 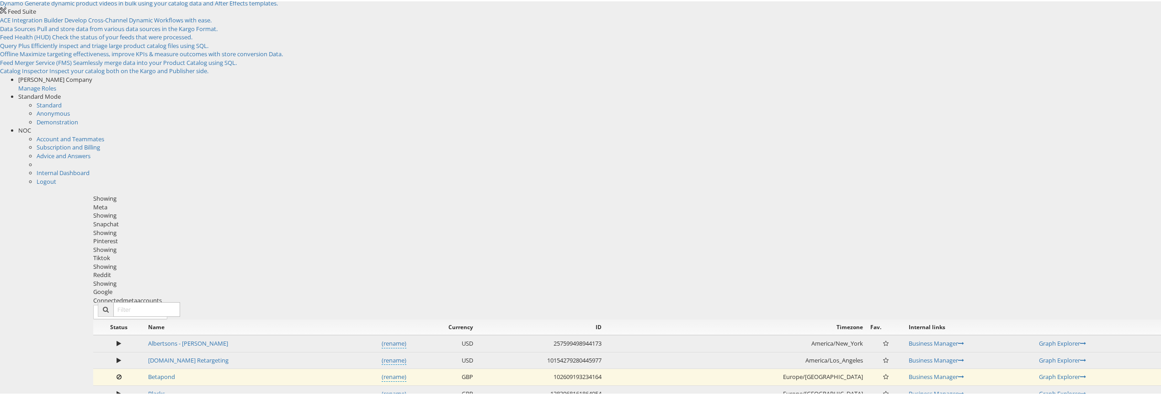 What do you see at coordinates (70, 138) in the screenshot?
I see `a: Account and Teammates` at bounding box center [70, 138].